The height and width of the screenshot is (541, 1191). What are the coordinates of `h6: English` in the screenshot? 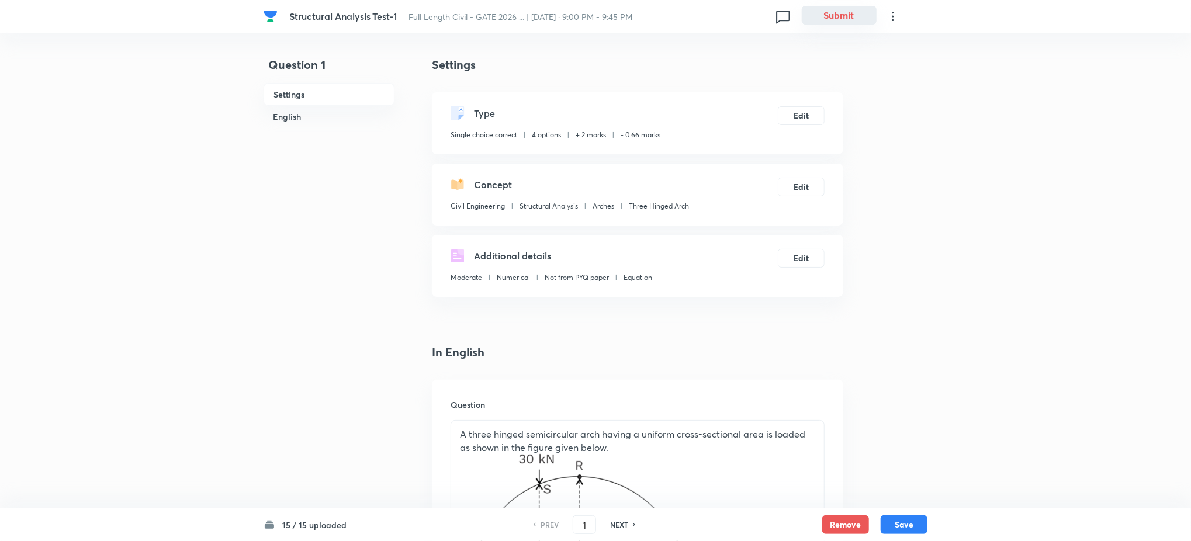 It's located at (329, 116).